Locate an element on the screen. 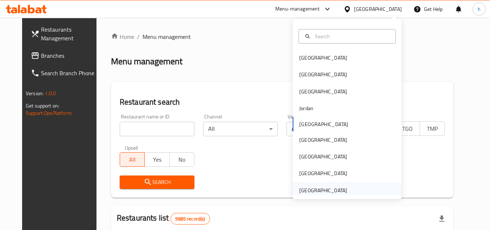 The height and width of the screenshot is (230, 490). span: Version: is located at coordinates (34, 93).